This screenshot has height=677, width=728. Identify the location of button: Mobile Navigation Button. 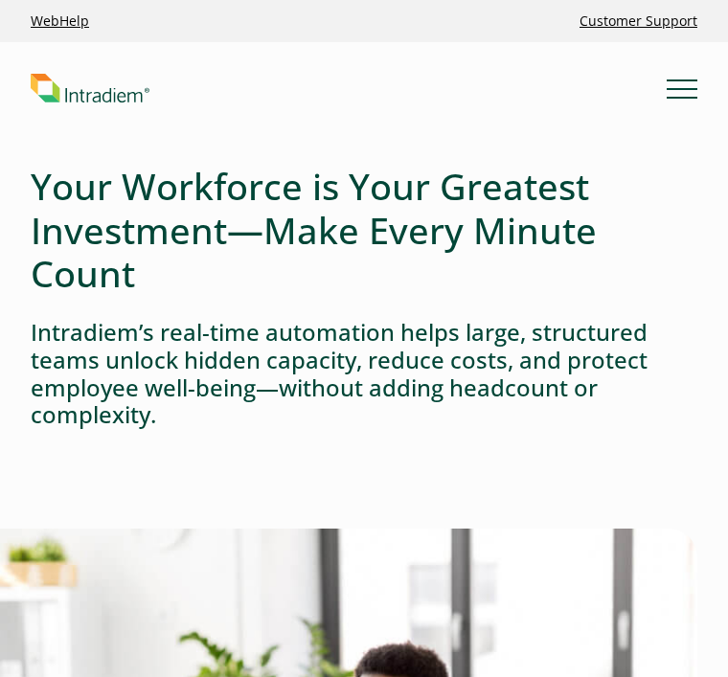
(682, 88).